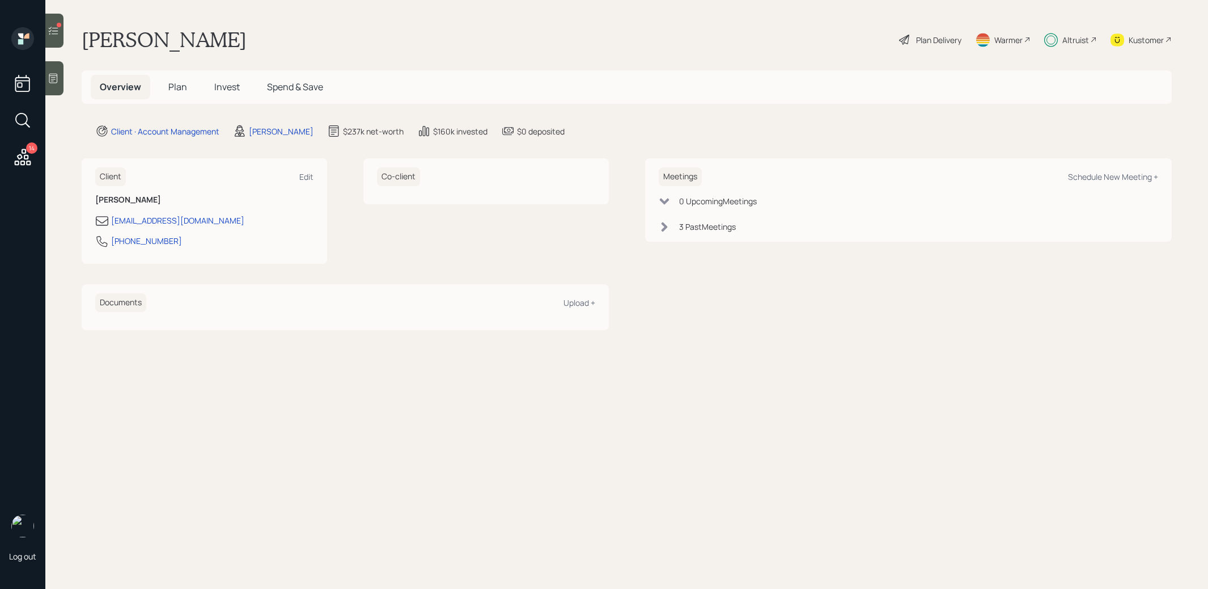 The image size is (1208, 589). I want to click on div: 0 Upcoming Meeting s, so click(718, 201).